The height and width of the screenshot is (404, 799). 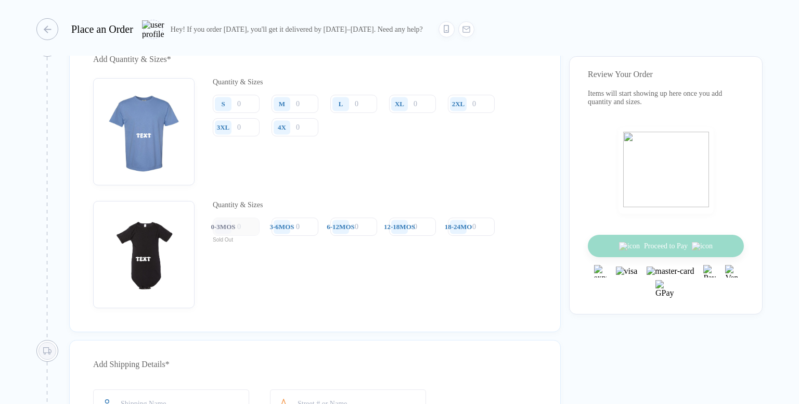 What do you see at coordinates (458, 104) in the screenshot?
I see `div: 2XL` at bounding box center [458, 104].